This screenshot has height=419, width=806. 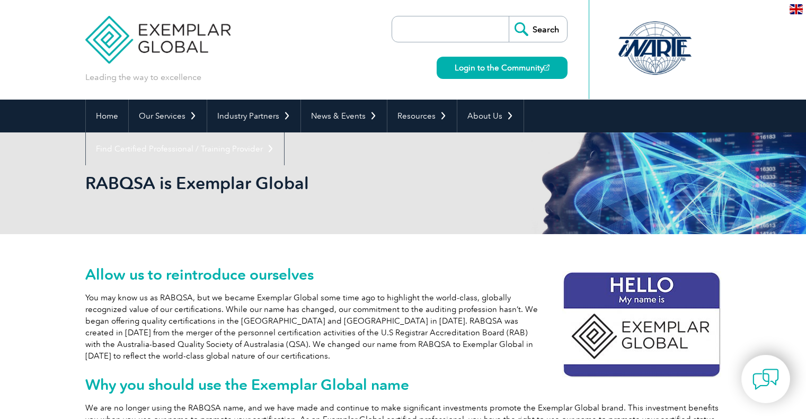 I want to click on a: Login to the Community, so click(x=502, y=68).